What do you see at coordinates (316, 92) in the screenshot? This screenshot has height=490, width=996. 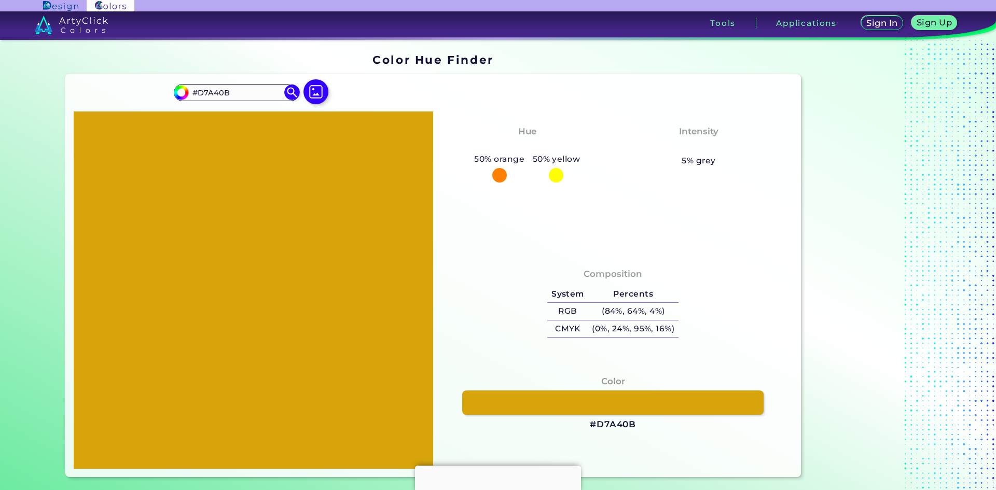 I see `img: icon picture` at bounding box center [316, 92].